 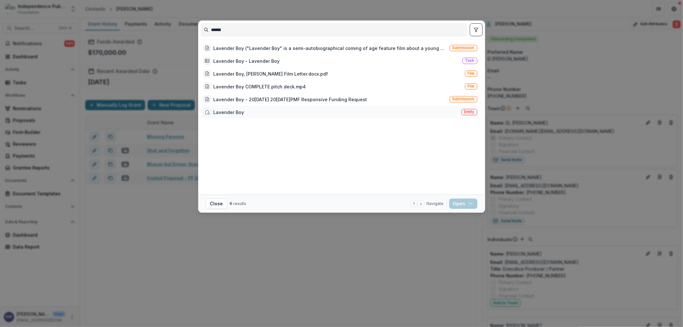 I want to click on div: Lavender Boy - Lavender Boy, so click(x=247, y=61).